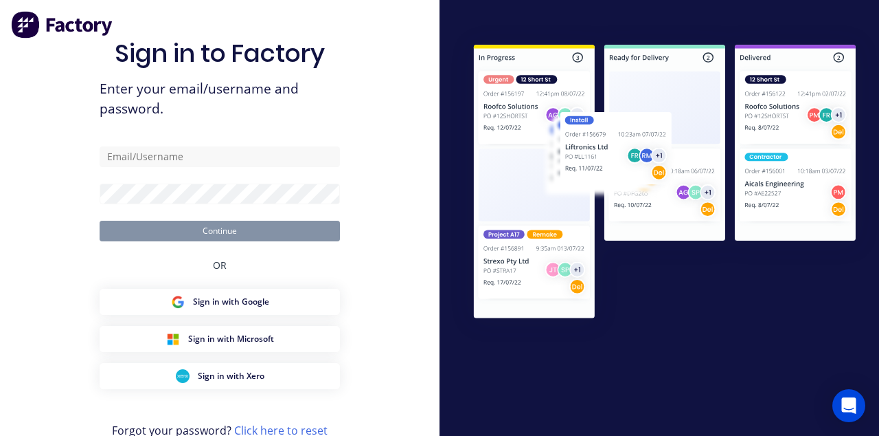 Image resolution: width=879 pixels, height=436 pixels. I want to click on button: Google Sign inSign in with Google, so click(220, 302).